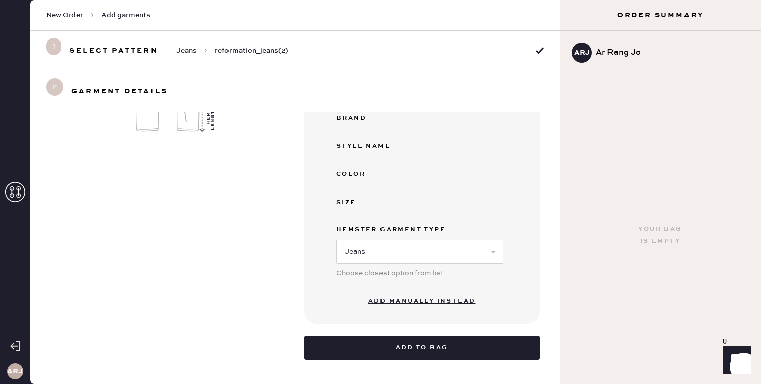  What do you see at coordinates (660, 235) in the screenshot?
I see `div: Your bag is empty` at bounding box center [660, 235].